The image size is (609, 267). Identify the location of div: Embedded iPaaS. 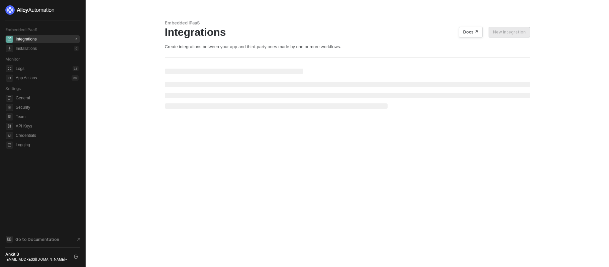
(347, 23).